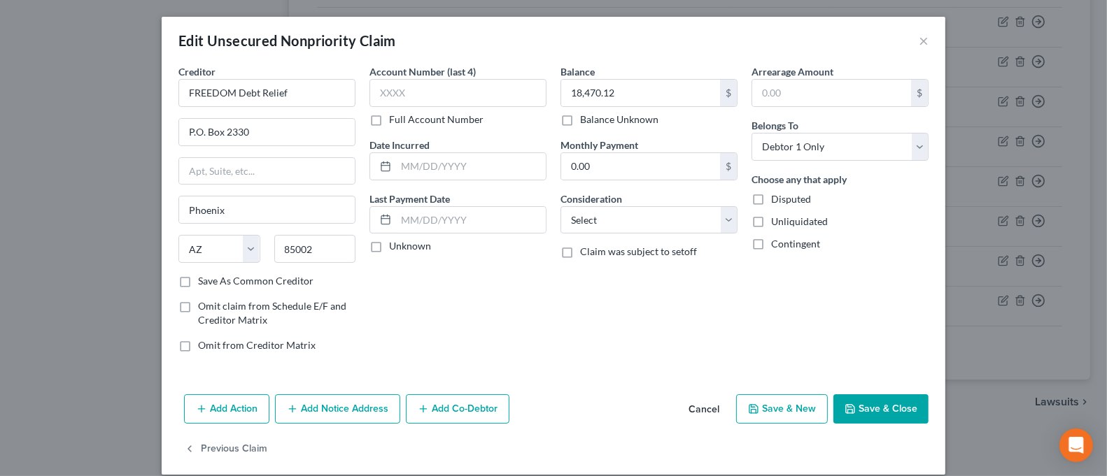  I want to click on label: Save As Common Creditor, so click(255, 281).